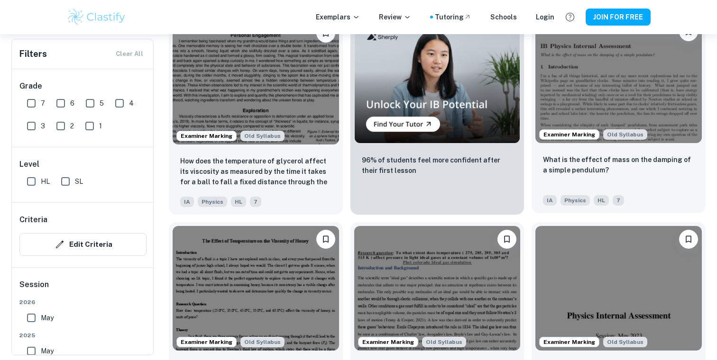 The height and width of the screenshot is (360, 717). I want to click on img: Physics IA example thumbnail: What is the effect of mass on the dampin, so click(618, 81).